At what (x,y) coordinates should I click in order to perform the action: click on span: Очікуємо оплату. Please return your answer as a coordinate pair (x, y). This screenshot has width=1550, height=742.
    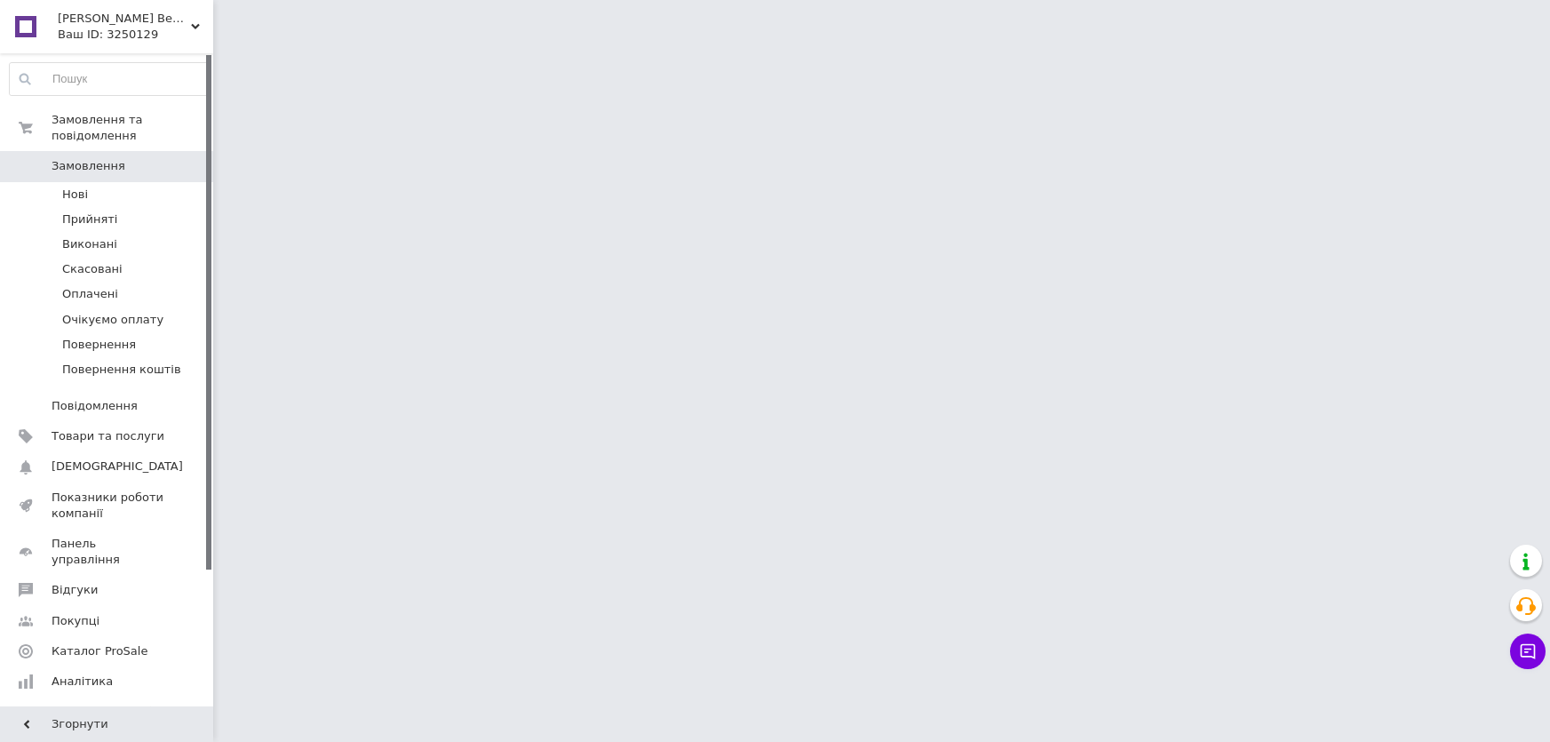
    Looking at the image, I should click on (113, 320).